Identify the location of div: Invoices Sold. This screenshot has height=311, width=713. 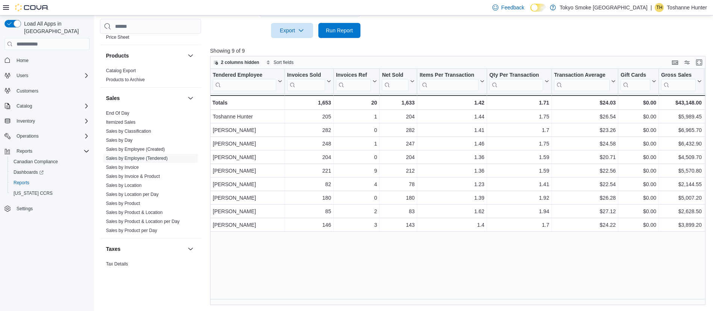
(306, 75).